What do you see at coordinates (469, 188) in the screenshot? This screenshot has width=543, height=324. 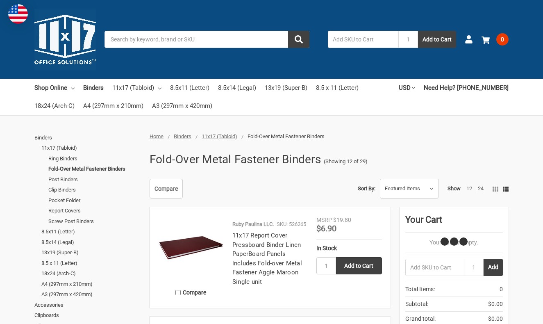 I see `a: 12` at bounding box center [469, 188].